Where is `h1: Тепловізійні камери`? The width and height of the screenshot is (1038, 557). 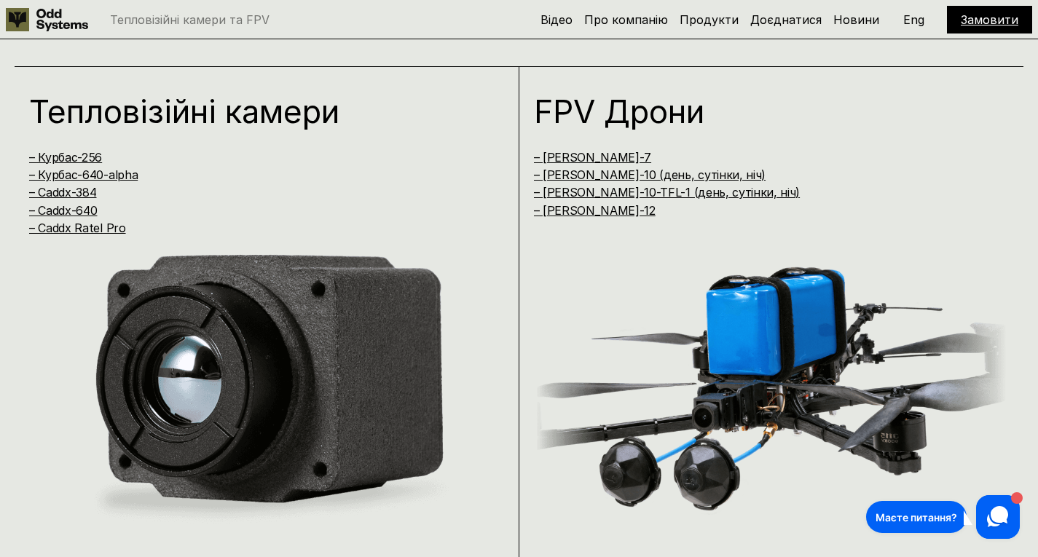 h1: Тепловізійні камери is located at coordinates (252, 111).